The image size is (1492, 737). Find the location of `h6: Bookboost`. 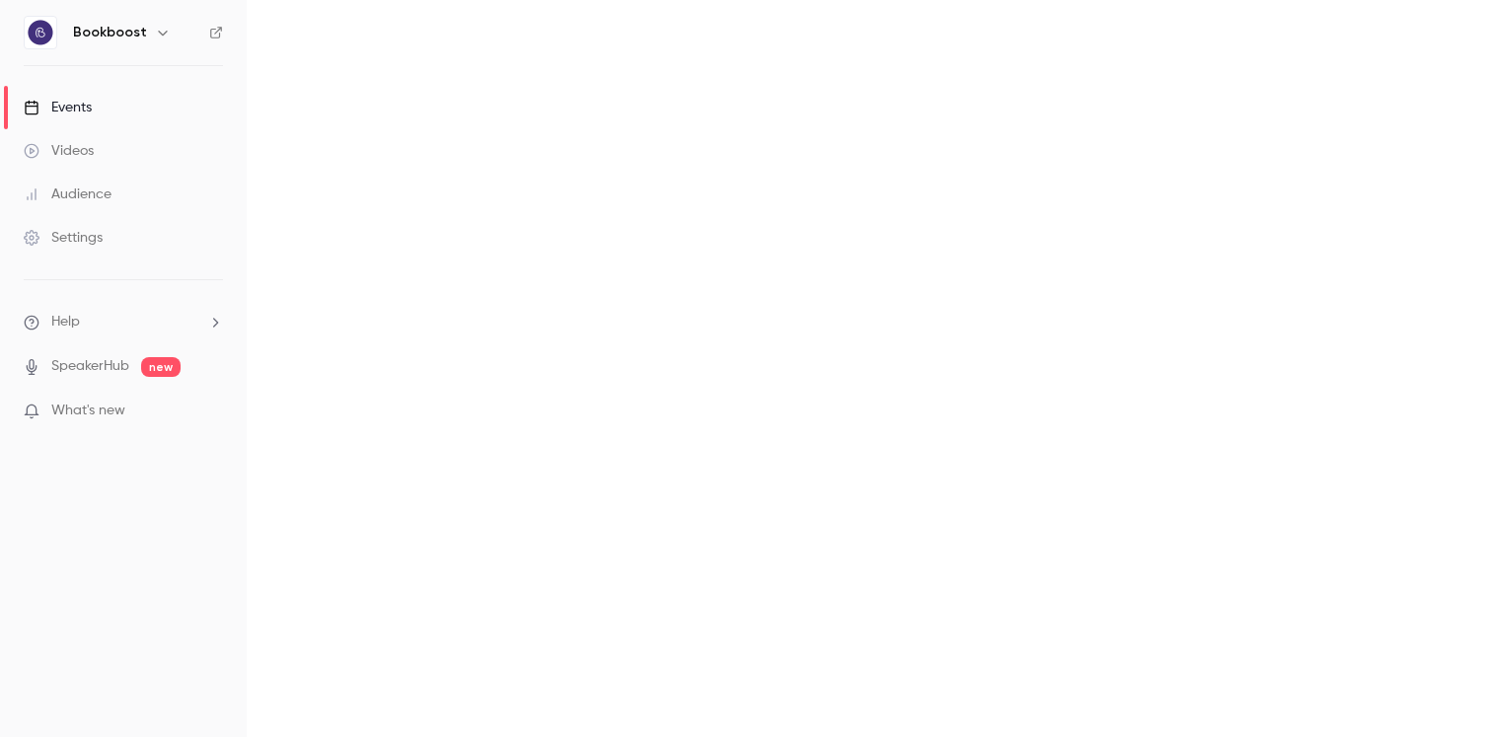

h6: Bookboost is located at coordinates (110, 33).